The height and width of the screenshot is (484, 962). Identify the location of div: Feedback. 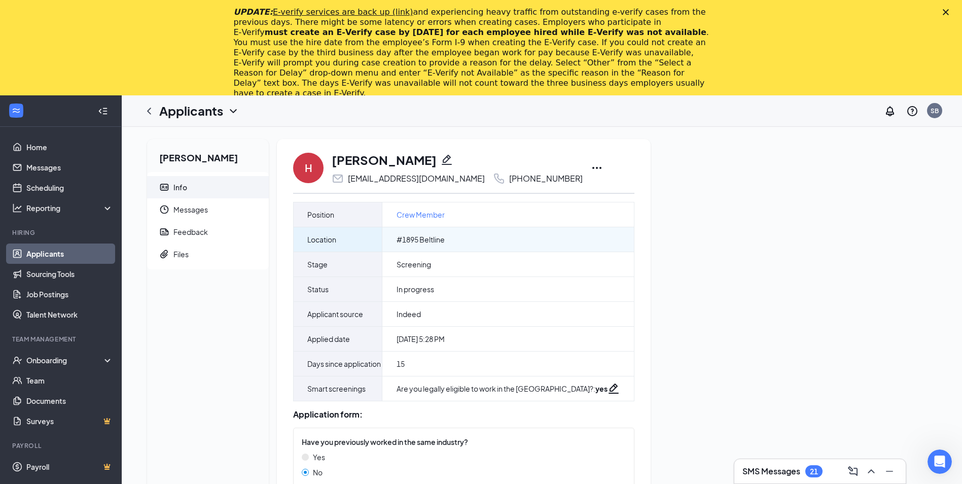
(191, 232).